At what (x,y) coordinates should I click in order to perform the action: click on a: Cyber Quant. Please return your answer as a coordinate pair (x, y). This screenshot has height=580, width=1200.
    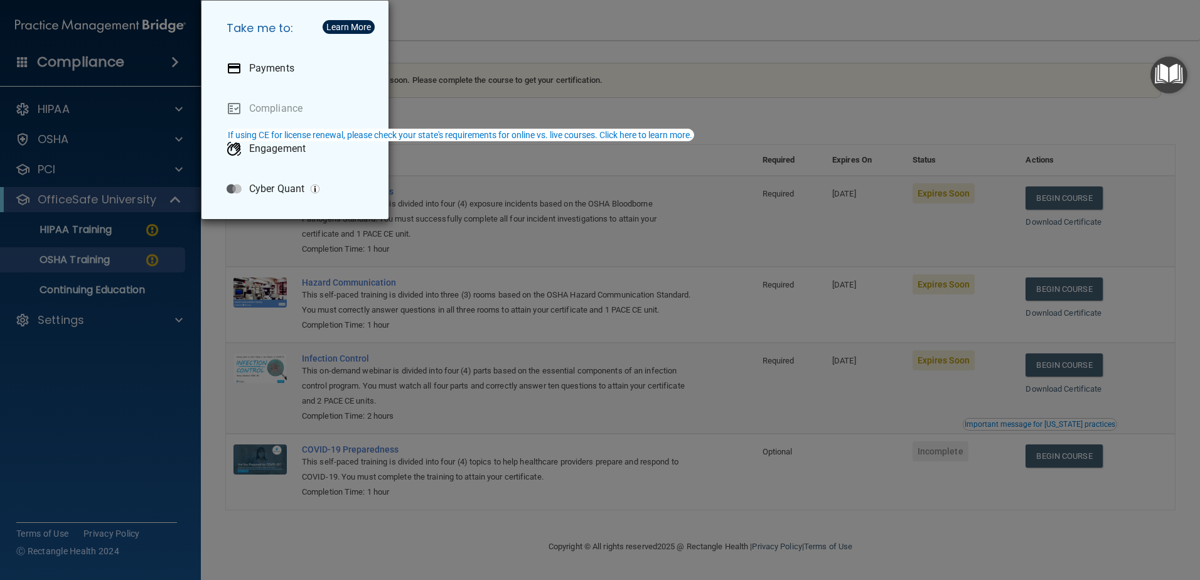
    Looking at the image, I should click on (298, 189).